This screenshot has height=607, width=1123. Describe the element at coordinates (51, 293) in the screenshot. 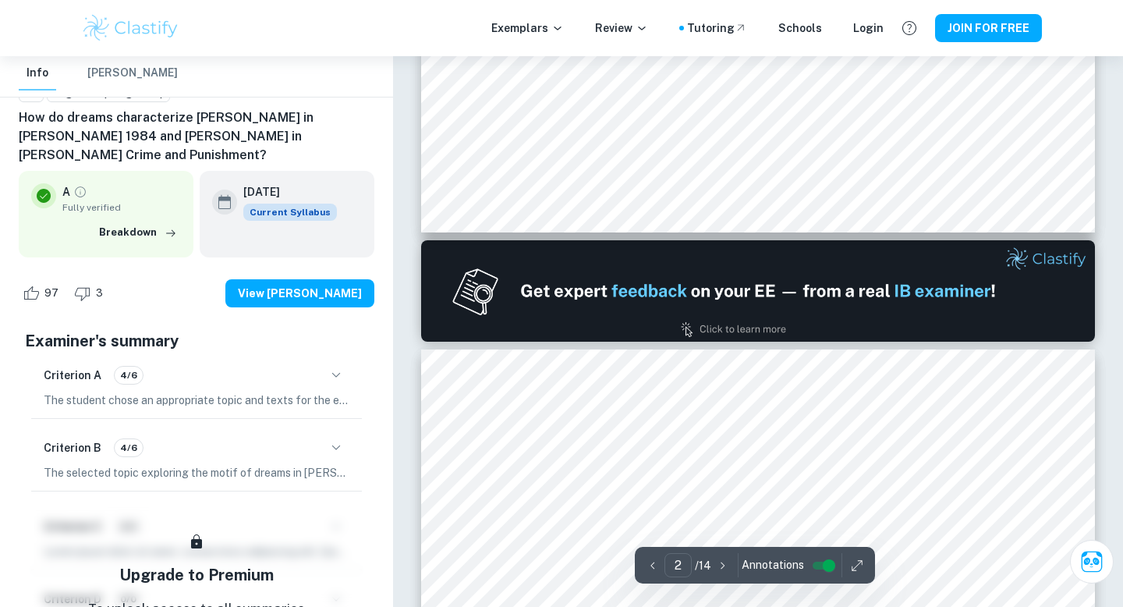

I see `span: 97` at that location.